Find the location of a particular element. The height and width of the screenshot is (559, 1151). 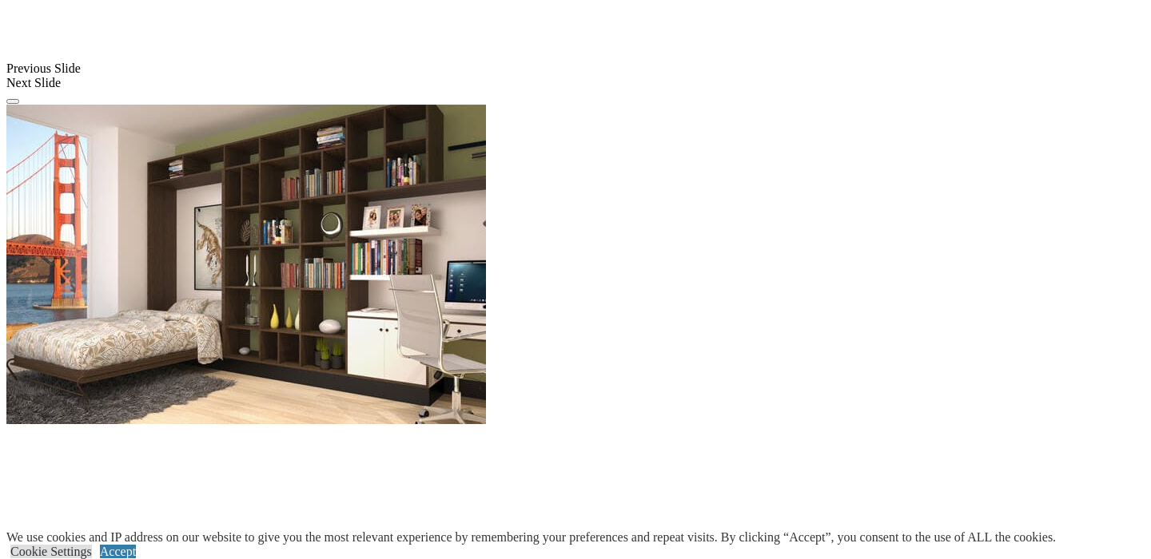

div: Previous Slide is located at coordinates (575, 69).